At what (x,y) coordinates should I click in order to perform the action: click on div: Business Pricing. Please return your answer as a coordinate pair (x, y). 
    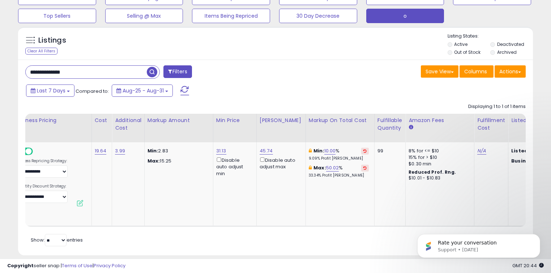
    Looking at the image, I should click on (52, 120).